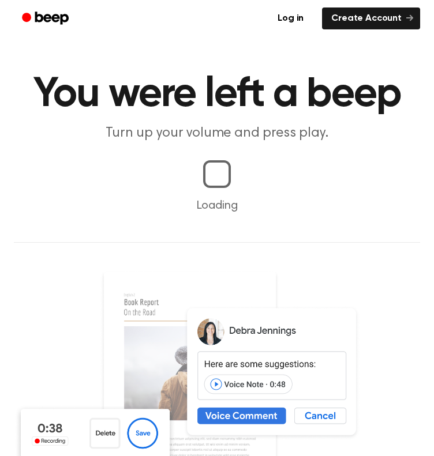 The image size is (434, 456). What do you see at coordinates (217, 133) in the screenshot?
I see `p: Turn up your volume and press play.` at bounding box center [217, 133].